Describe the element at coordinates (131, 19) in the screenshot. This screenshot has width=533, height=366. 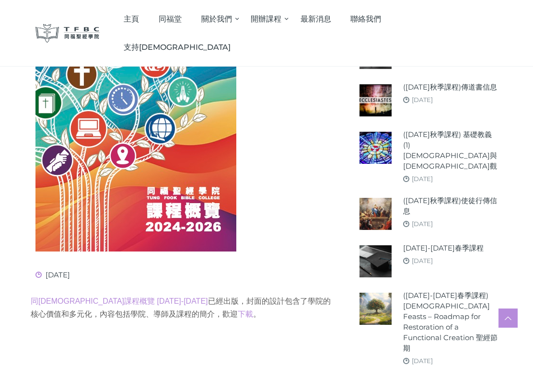
I see `a: 主頁` at that location.